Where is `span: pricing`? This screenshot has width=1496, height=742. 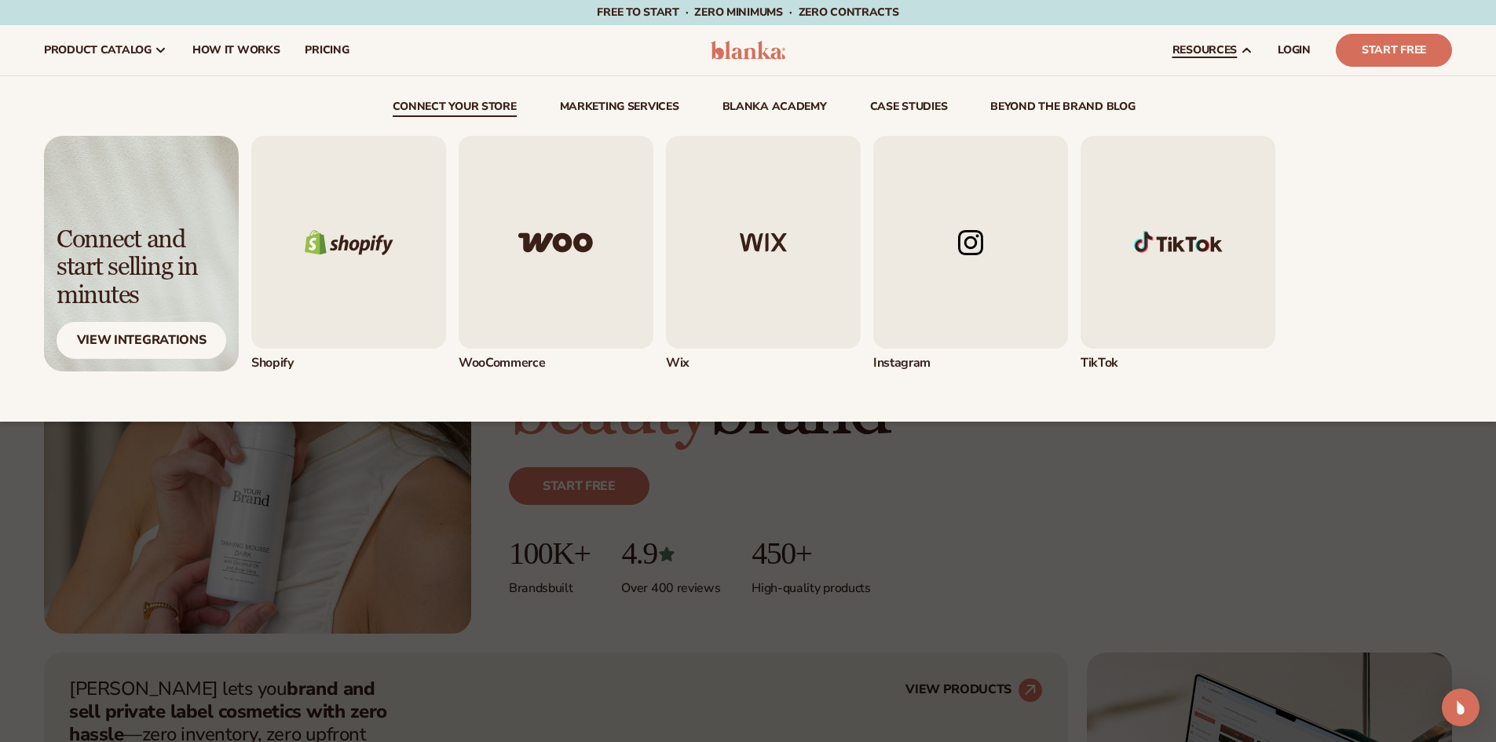 span: pricing is located at coordinates (327, 50).